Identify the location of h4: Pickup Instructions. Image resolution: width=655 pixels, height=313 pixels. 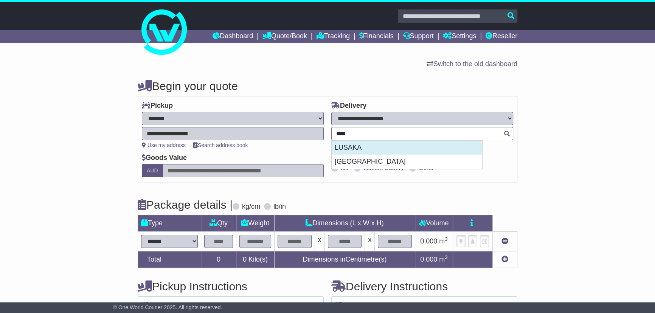
(231, 286).